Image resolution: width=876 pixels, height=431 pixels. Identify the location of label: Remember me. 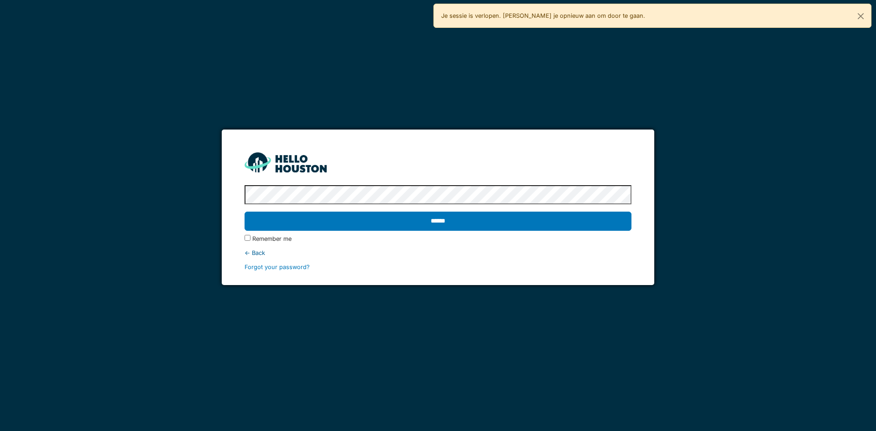
(272, 239).